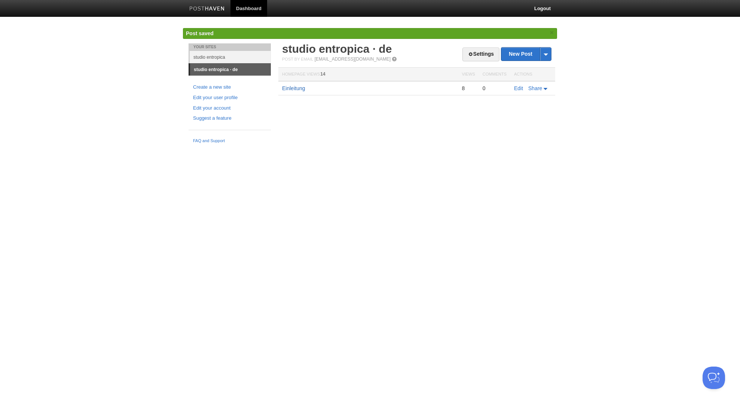 The image size is (740, 404). Describe the element at coordinates (533, 74) in the screenshot. I see `th: Actions` at that location.